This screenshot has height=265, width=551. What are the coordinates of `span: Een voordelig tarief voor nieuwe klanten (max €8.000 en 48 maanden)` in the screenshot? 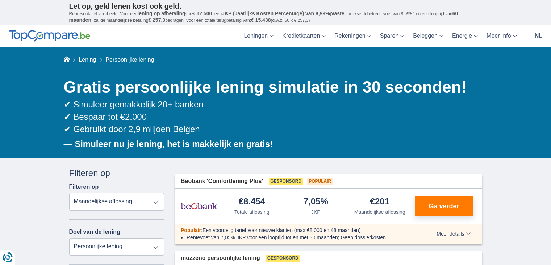 It's located at (282, 230).